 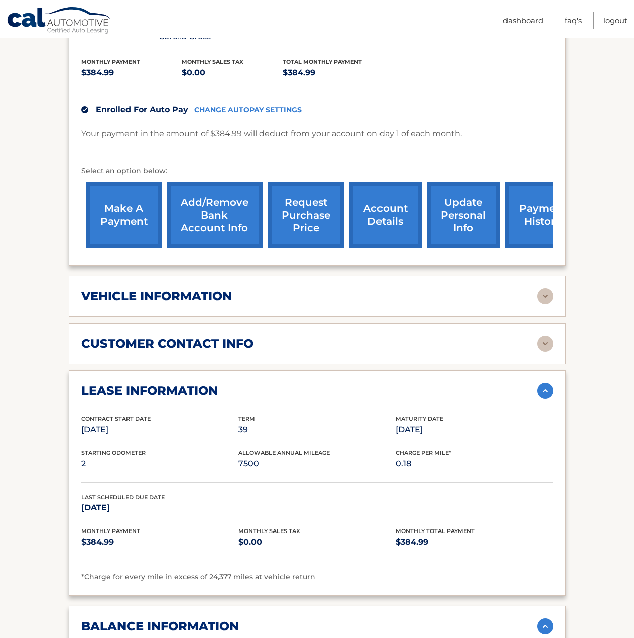 I want to click on a: request purchase price, so click(x=306, y=215).